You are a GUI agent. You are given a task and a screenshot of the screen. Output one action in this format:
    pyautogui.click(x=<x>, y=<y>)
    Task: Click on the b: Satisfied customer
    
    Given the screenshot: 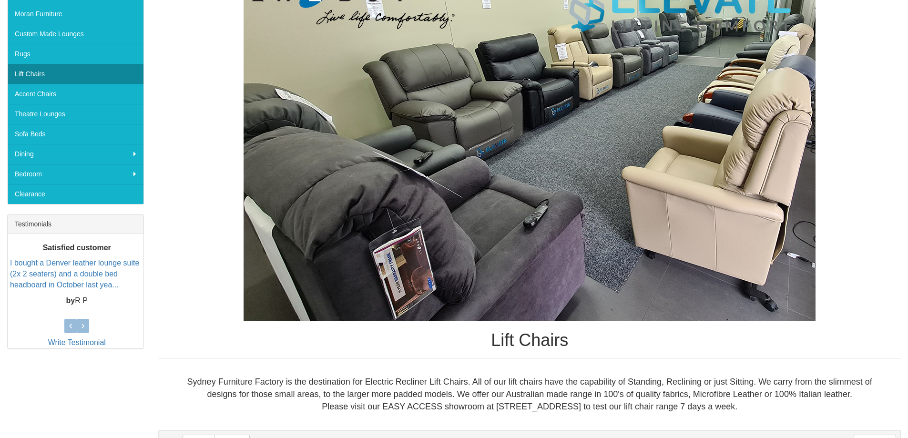 What is the action you would take?
    pyautogui.click(x=77, y=247)
    